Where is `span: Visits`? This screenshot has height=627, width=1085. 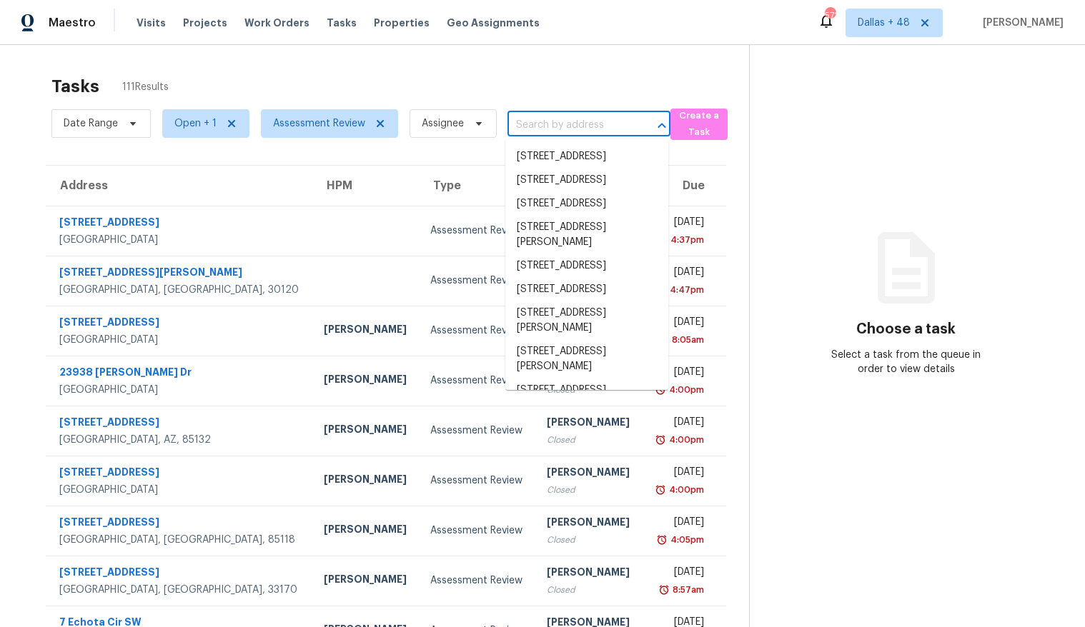 span: Visits is located at coordinates (151, 23).